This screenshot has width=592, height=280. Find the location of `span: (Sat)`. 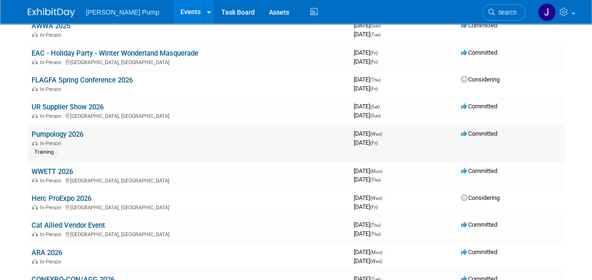

span: (Sat) is located at coordinates (375, 106).